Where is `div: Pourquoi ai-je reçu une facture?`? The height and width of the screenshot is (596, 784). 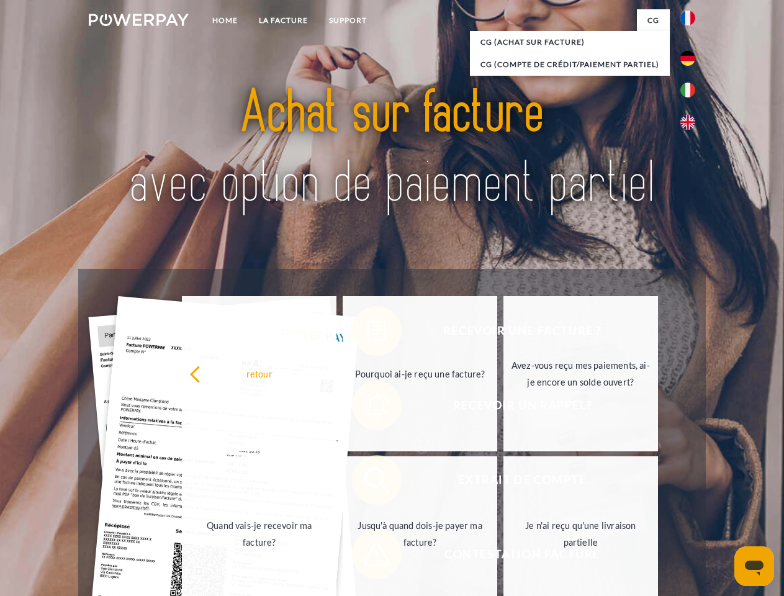 div: Pourquoi ai-je reçu une facture? is located at coordinates (420, 373).